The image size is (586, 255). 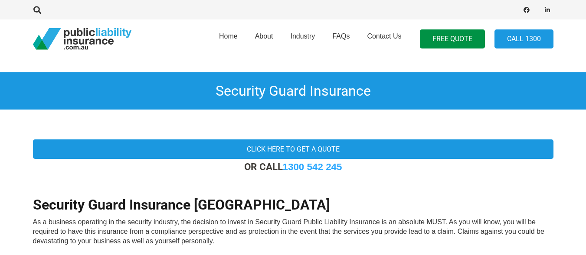 What do you see at coordinates (341, 39) in the screenshot?
I see `a: FAQs` at bounding box center [341, 39].